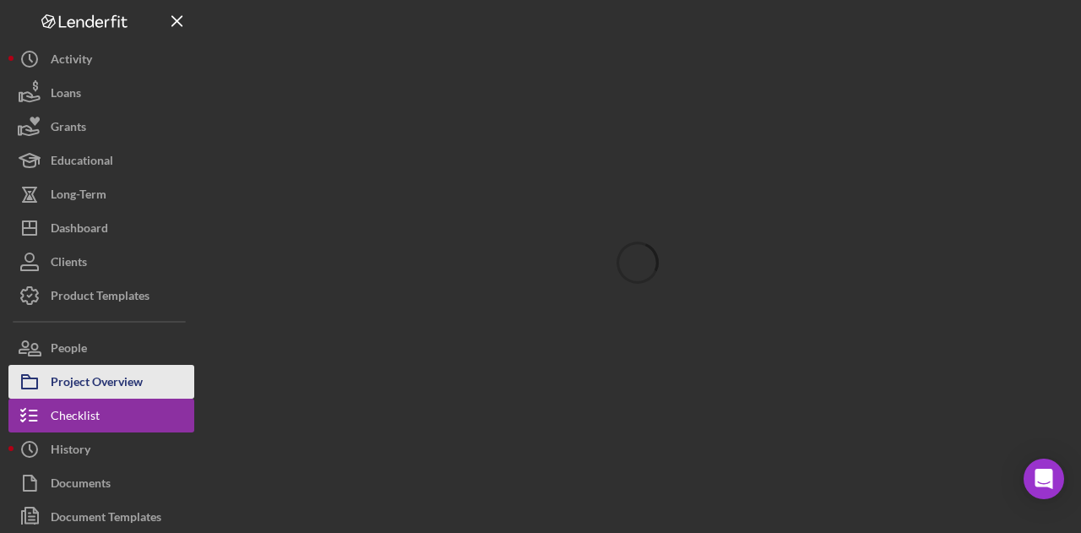 Image resolution: width=1081 pixels, height=533 pixels. What do you see at coordinates (101, 194) in the screenshot?
I see `button: Long-Term` at bounding box center [101, 194].